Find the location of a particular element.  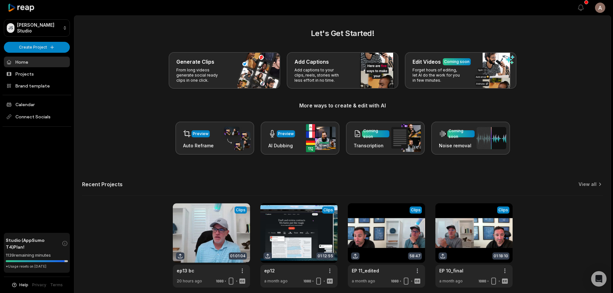

a: ep12 is located at coordinates (269, 271).